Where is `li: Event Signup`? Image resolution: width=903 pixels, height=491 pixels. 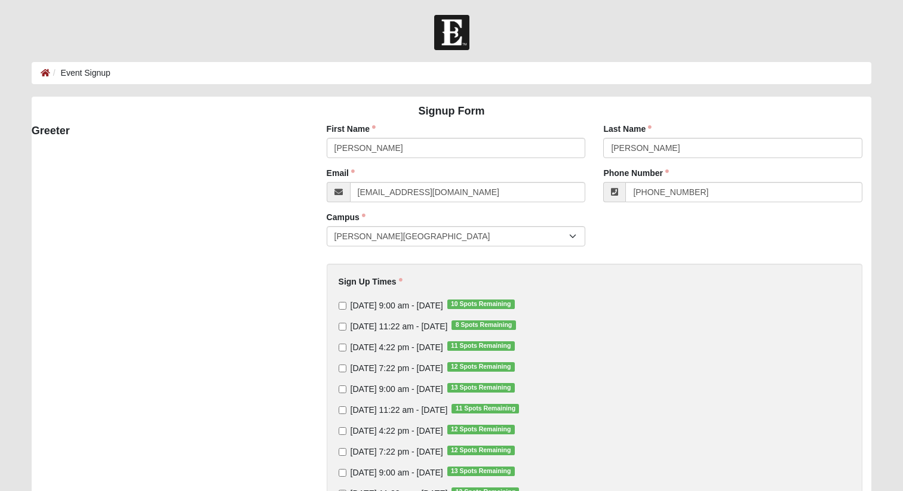
li: Event Signup is located at coordinates (80, 73).